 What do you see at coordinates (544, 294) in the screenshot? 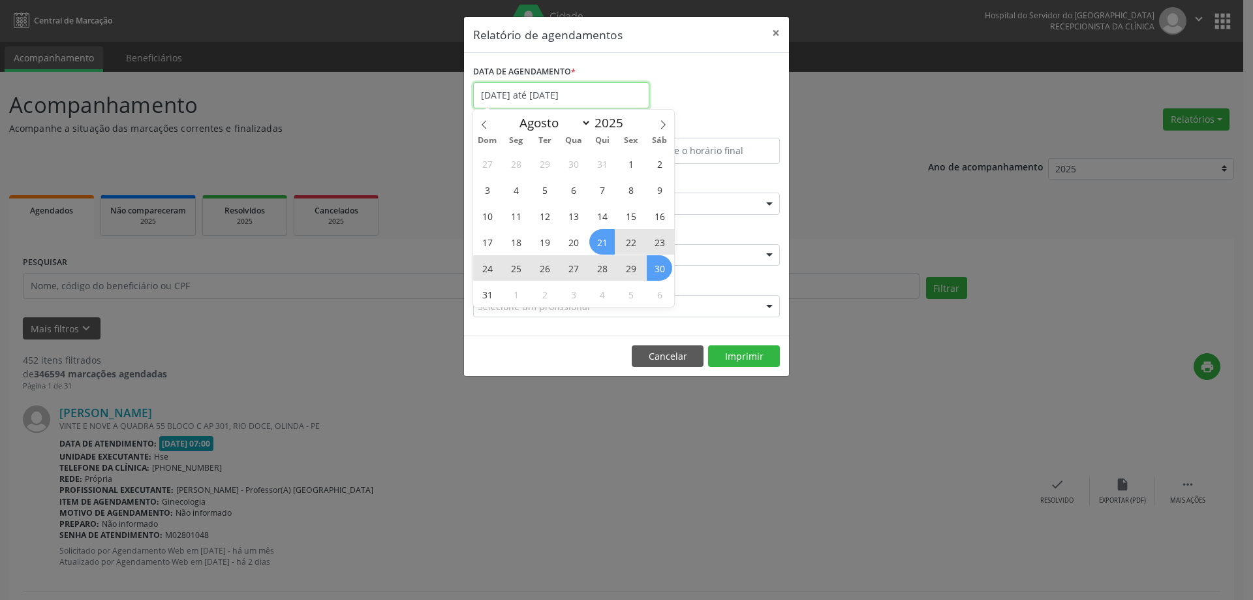
I see `span: Setembro 2, 2025` at bounding box center [544, 294].